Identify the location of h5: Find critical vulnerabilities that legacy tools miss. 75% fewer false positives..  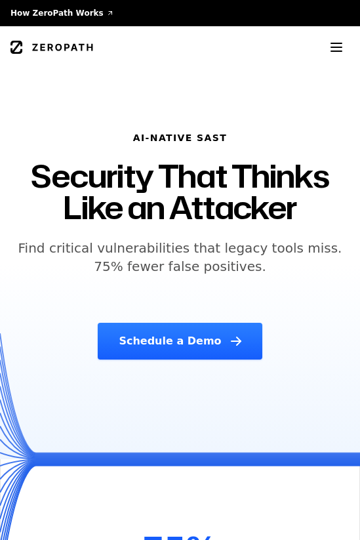
(180, 257).